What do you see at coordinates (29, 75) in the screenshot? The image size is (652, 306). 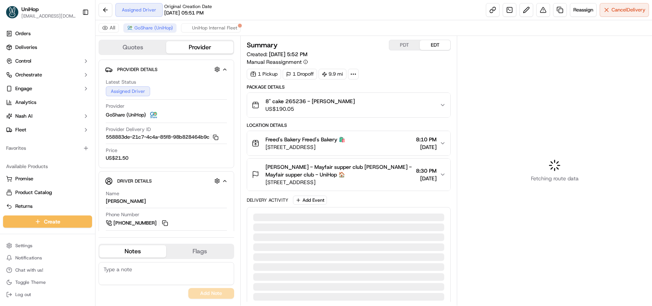 I see `span: Orchestrate` at bounding box center [29, 75].